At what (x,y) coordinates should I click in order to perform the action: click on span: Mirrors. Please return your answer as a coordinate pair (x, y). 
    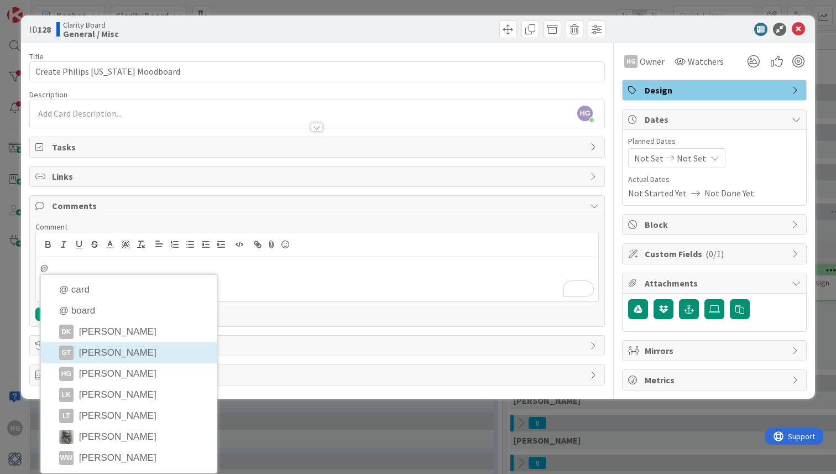
    Looking at the image, I should click on (716, 351).